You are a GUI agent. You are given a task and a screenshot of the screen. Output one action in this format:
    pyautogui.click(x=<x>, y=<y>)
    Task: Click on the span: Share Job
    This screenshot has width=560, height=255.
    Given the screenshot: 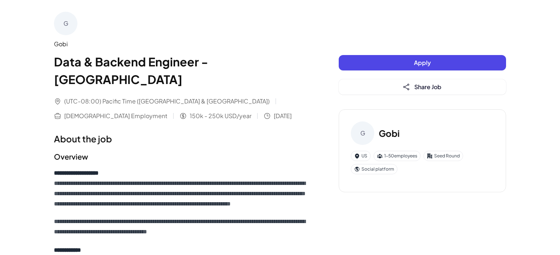 What is the action you would take?
    pyautogui.click(x=428, y=87)
    